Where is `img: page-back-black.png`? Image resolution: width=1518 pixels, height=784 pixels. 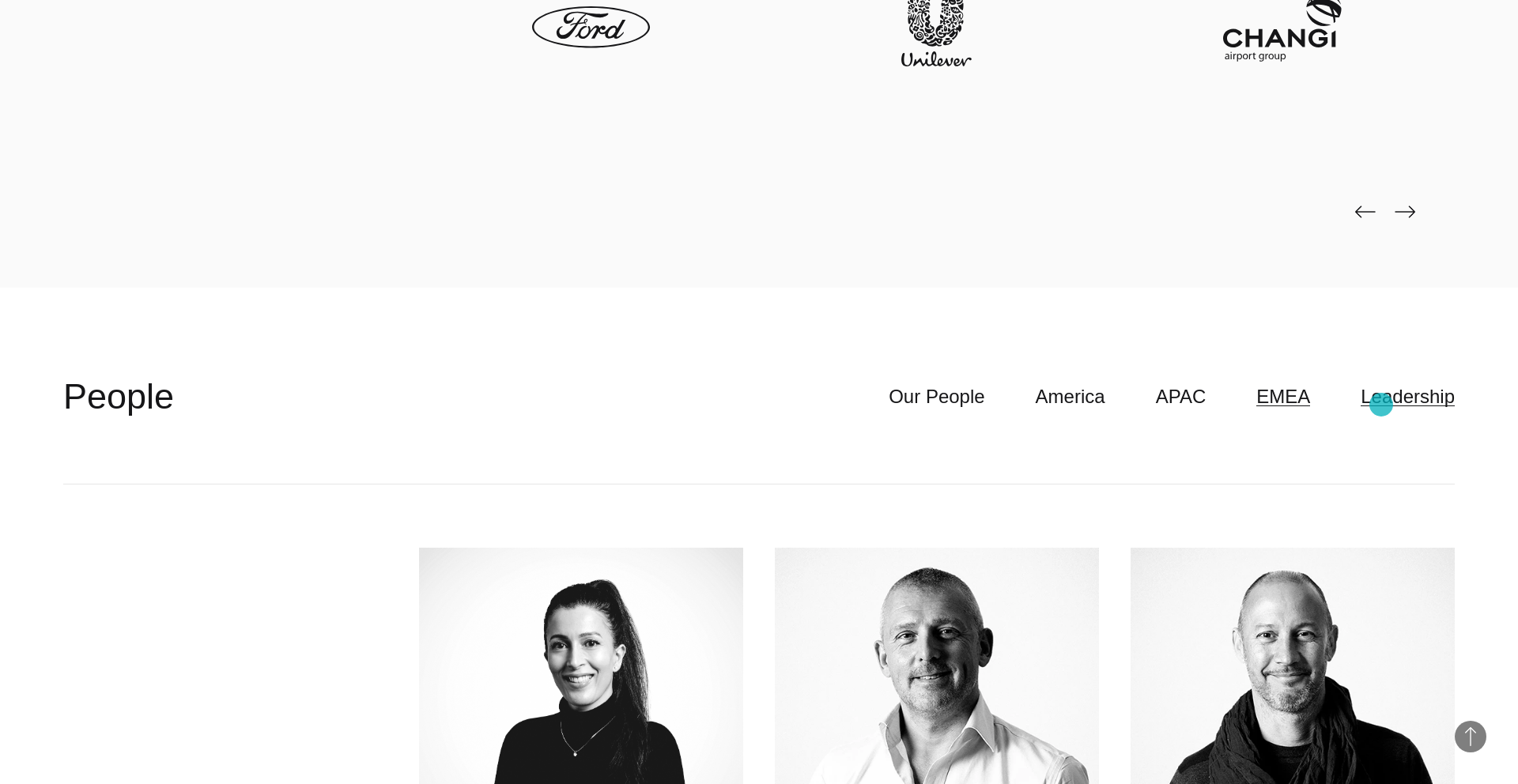 img: page-back-black.png is located at coordinates (1365, 212).